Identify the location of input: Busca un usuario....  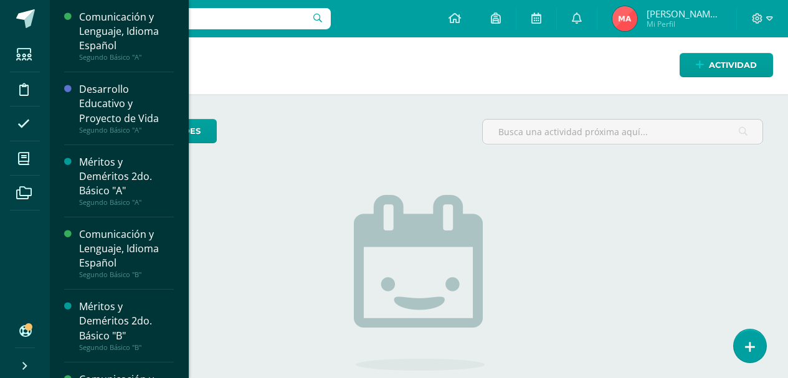
(194, 19).